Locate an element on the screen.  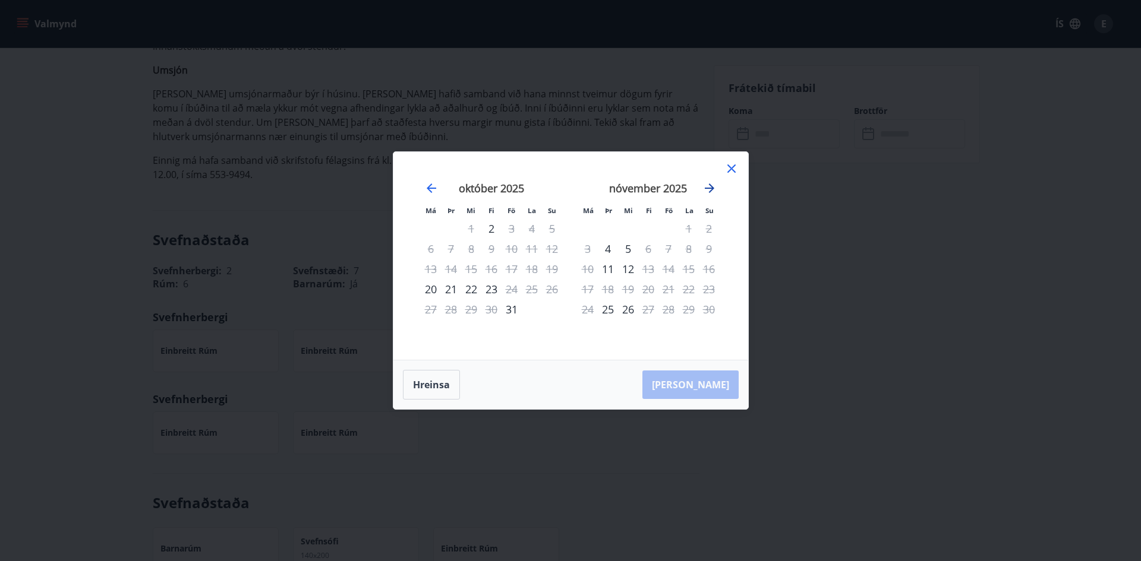
div: 12 is located at coordinates (628, 269).